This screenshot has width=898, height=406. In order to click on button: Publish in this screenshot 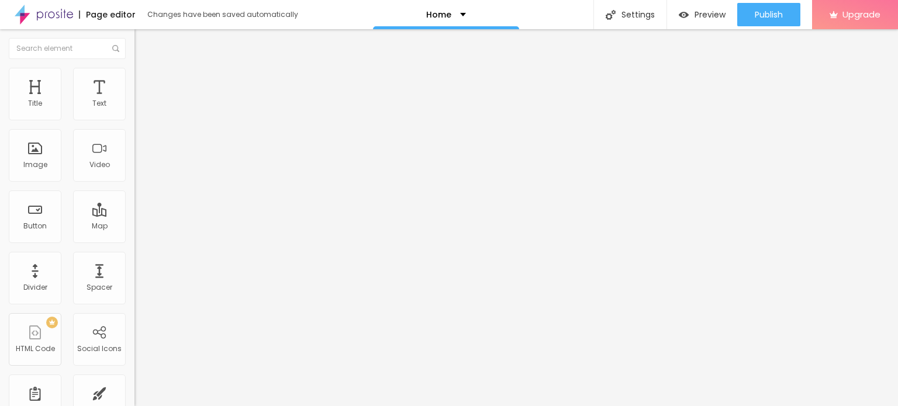, I will do `click(769, 15)`.